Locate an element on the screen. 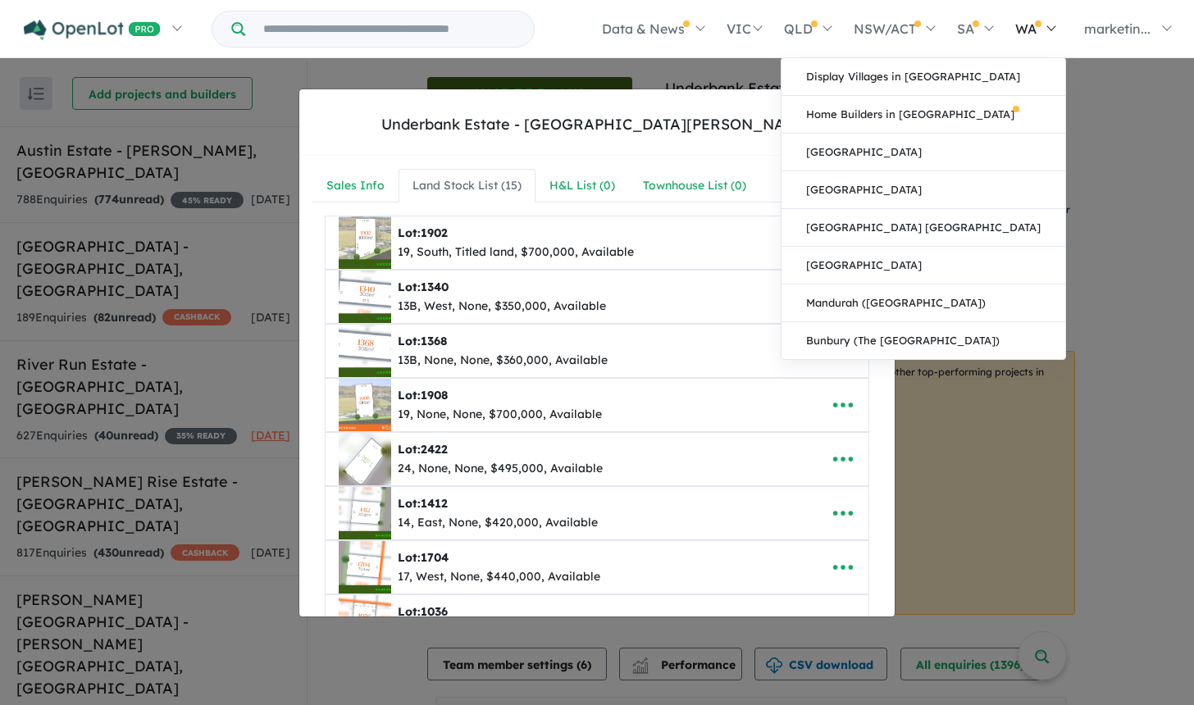 Image resolution: width=1194 pixels, height=705 pixels. div: Townhouse List ( 0 ) is located at coordinates (695, 186).